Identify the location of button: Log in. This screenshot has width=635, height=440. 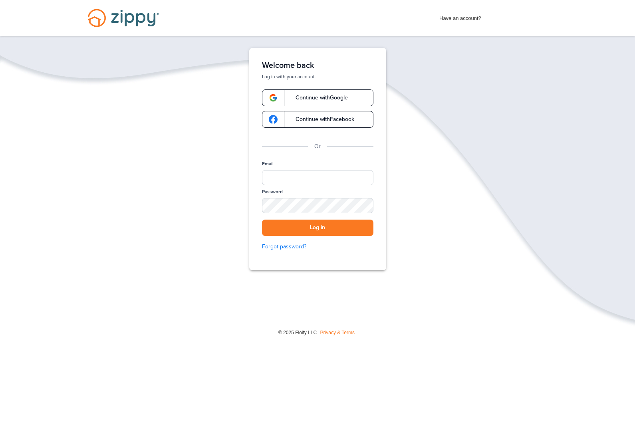
(318, 228).